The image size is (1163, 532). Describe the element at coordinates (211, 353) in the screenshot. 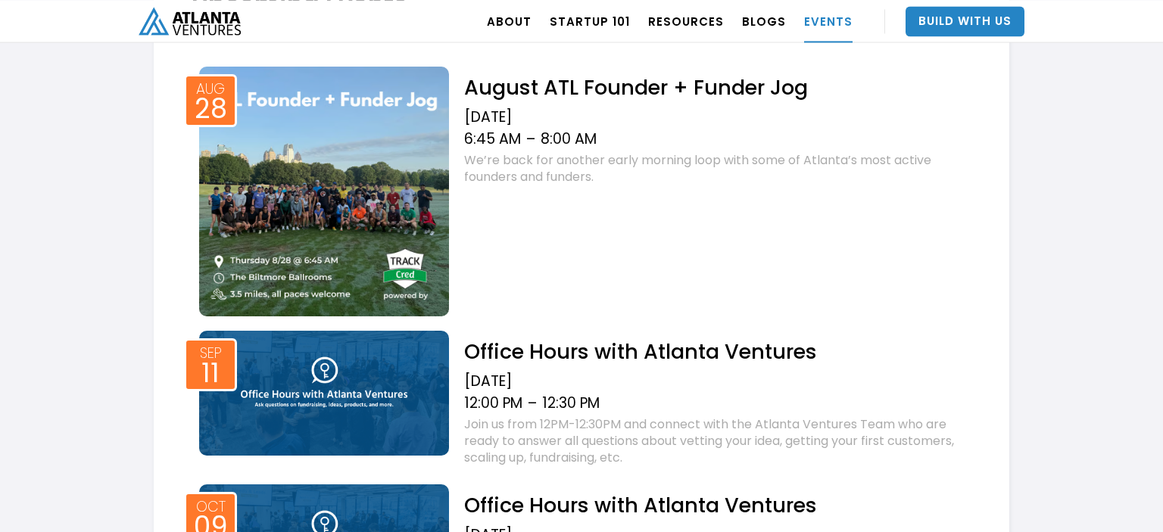

I see `div: Sep` at that location.